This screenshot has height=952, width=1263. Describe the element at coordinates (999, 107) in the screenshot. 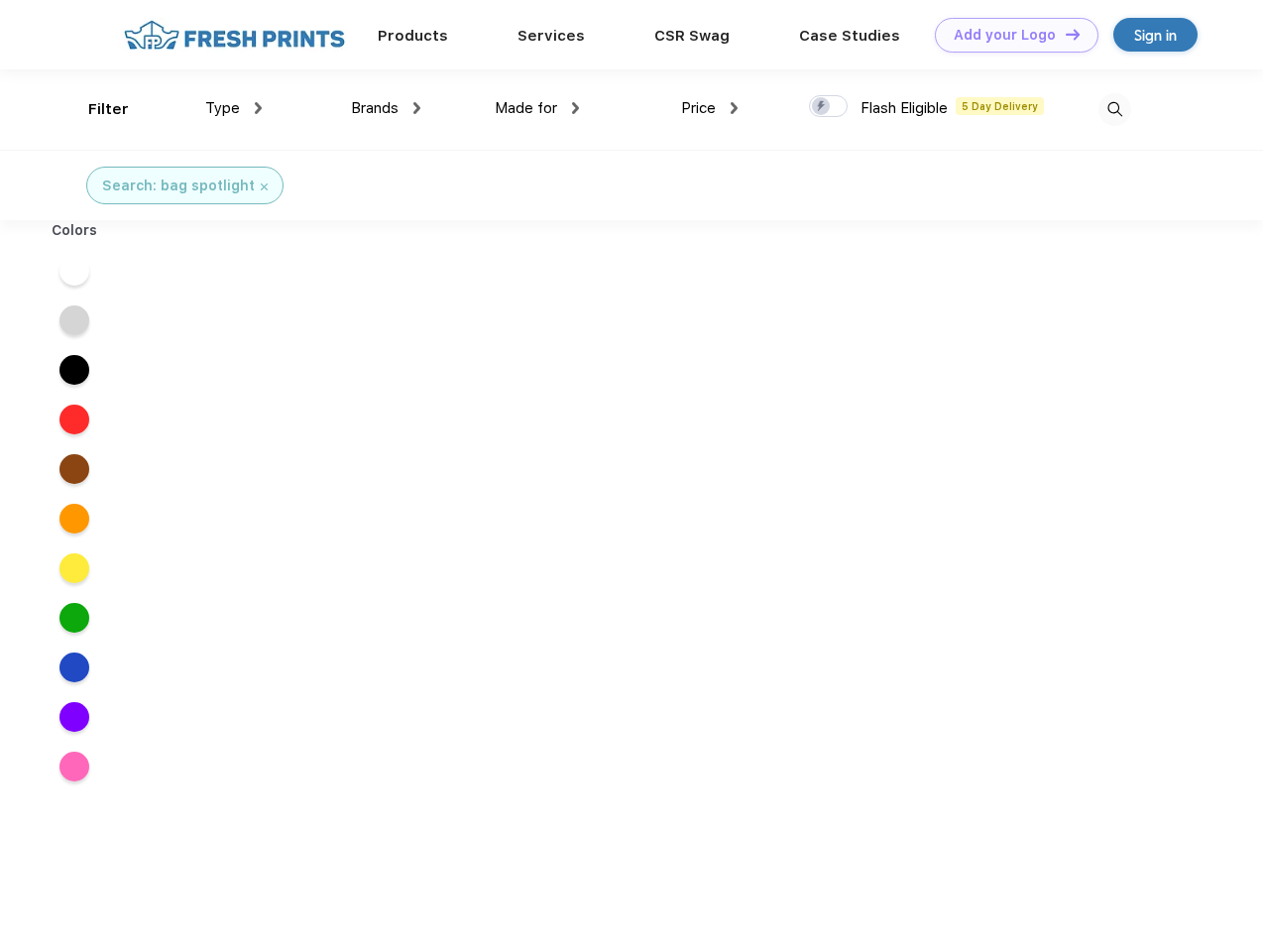

I see `span: 5 Day Delivery` at that location.